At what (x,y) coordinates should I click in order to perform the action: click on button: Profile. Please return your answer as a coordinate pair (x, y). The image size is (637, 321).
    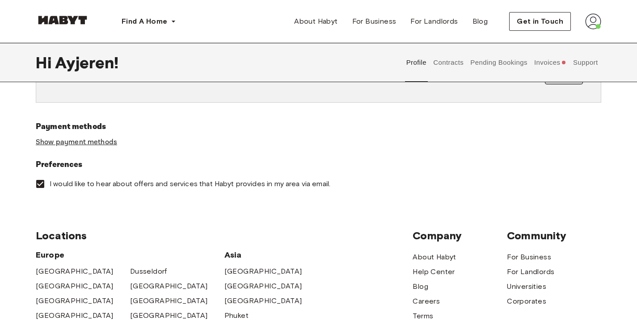
    Looking at the image, I should click on (416, 63).